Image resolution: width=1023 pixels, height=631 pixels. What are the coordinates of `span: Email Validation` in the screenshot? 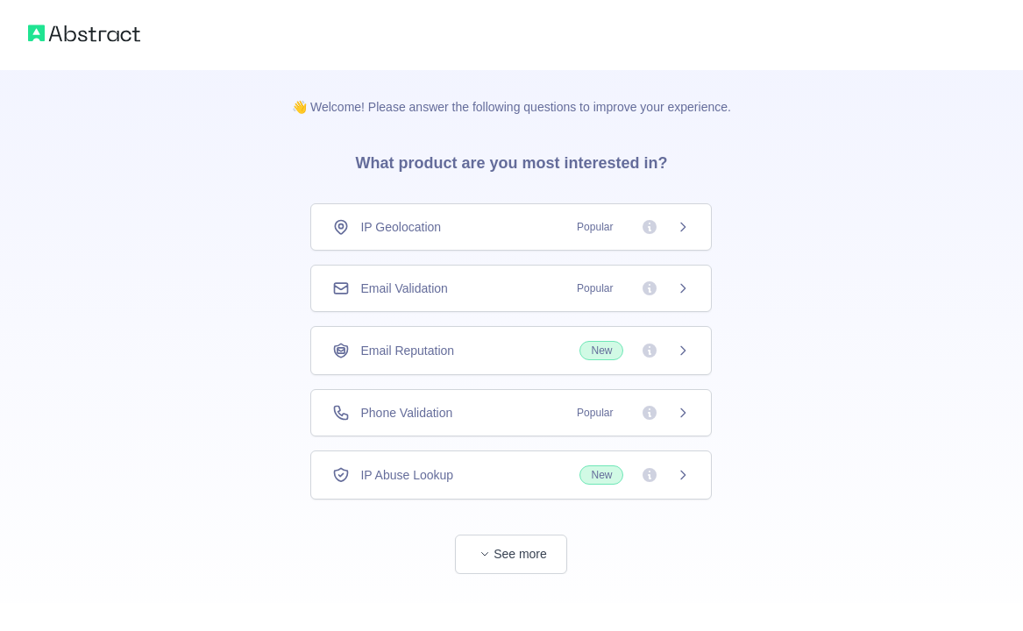 It's located at (403, 288).